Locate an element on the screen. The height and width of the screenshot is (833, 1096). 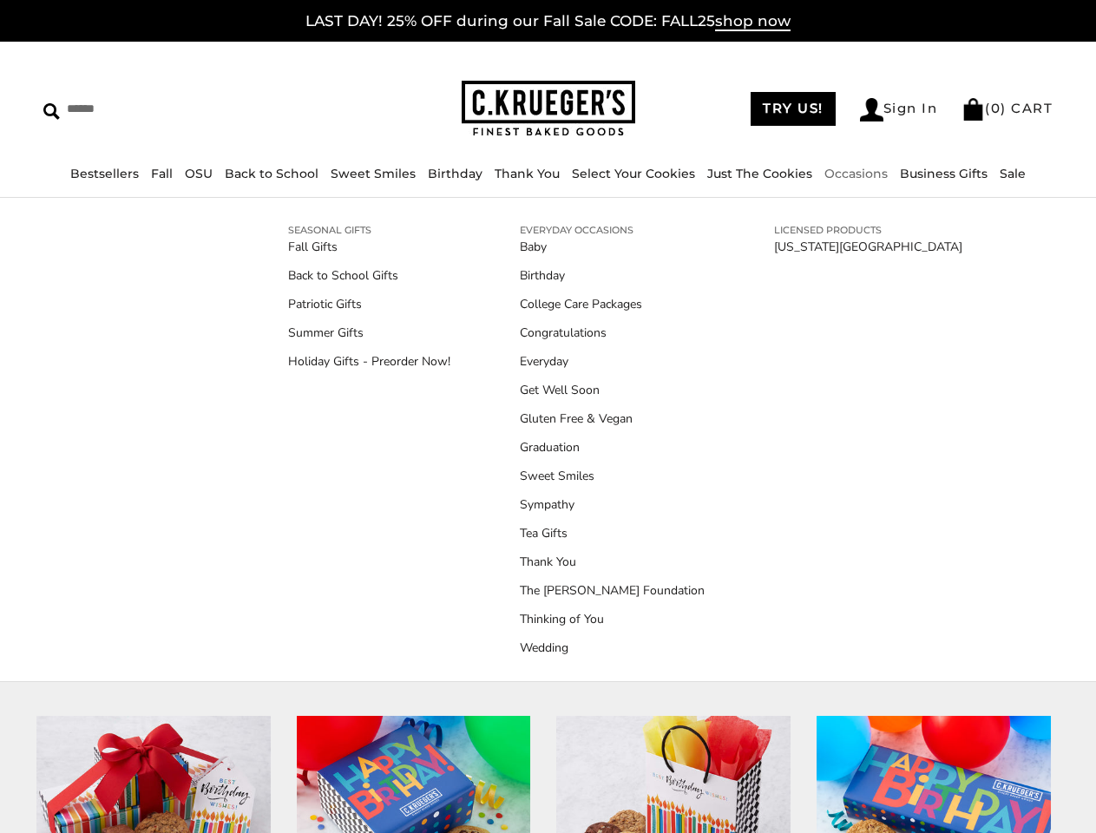
a: Holiday Gifts - Preorder Now! is located at coordinates (369, 361).